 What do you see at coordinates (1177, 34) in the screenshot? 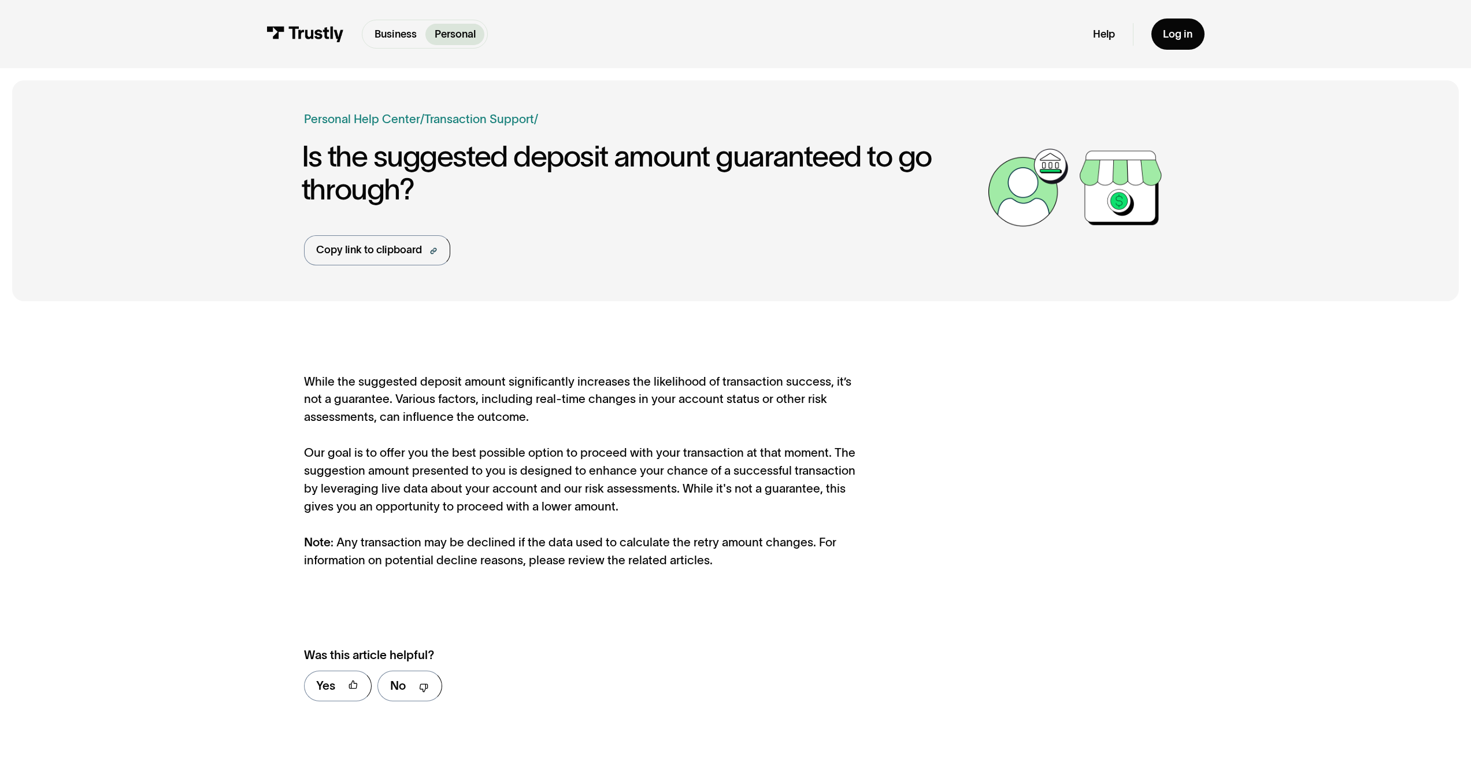
I see `div: Log in` at bounding box center [1177, 34].